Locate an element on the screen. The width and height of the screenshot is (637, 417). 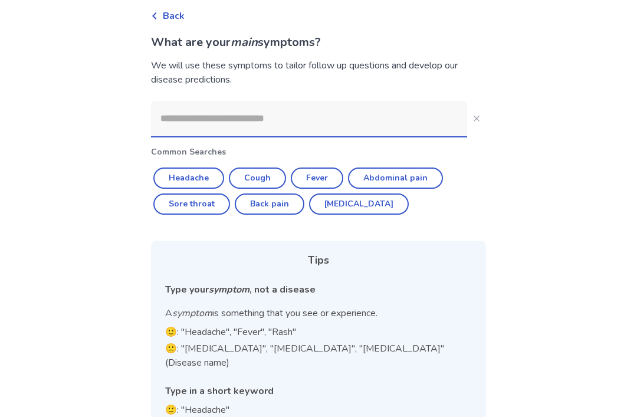
p: Common Searches is located at coordinates (318, 152).